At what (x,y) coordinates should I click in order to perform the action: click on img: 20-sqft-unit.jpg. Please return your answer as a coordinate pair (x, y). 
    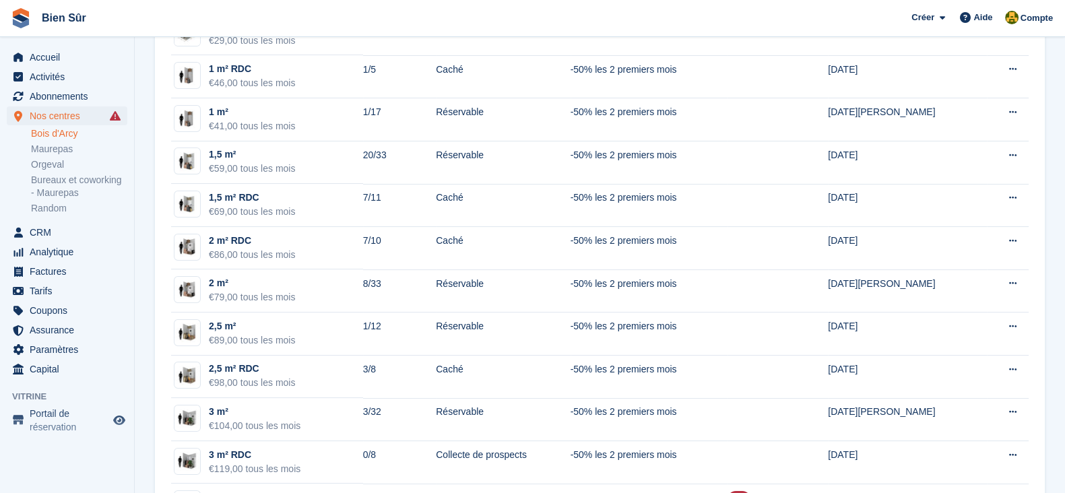
    Looking at the image, I should click on (187, 290).